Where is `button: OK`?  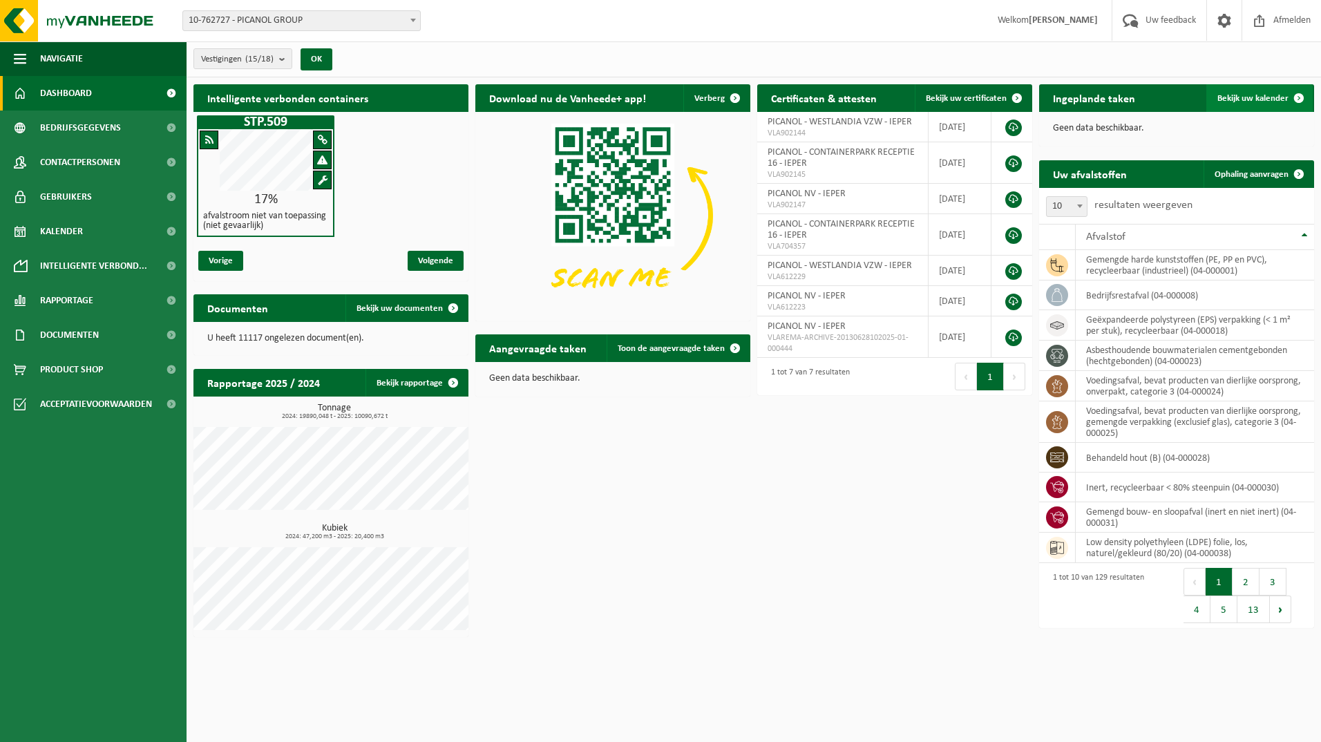
button: OK is located at coordinates (316, 59).